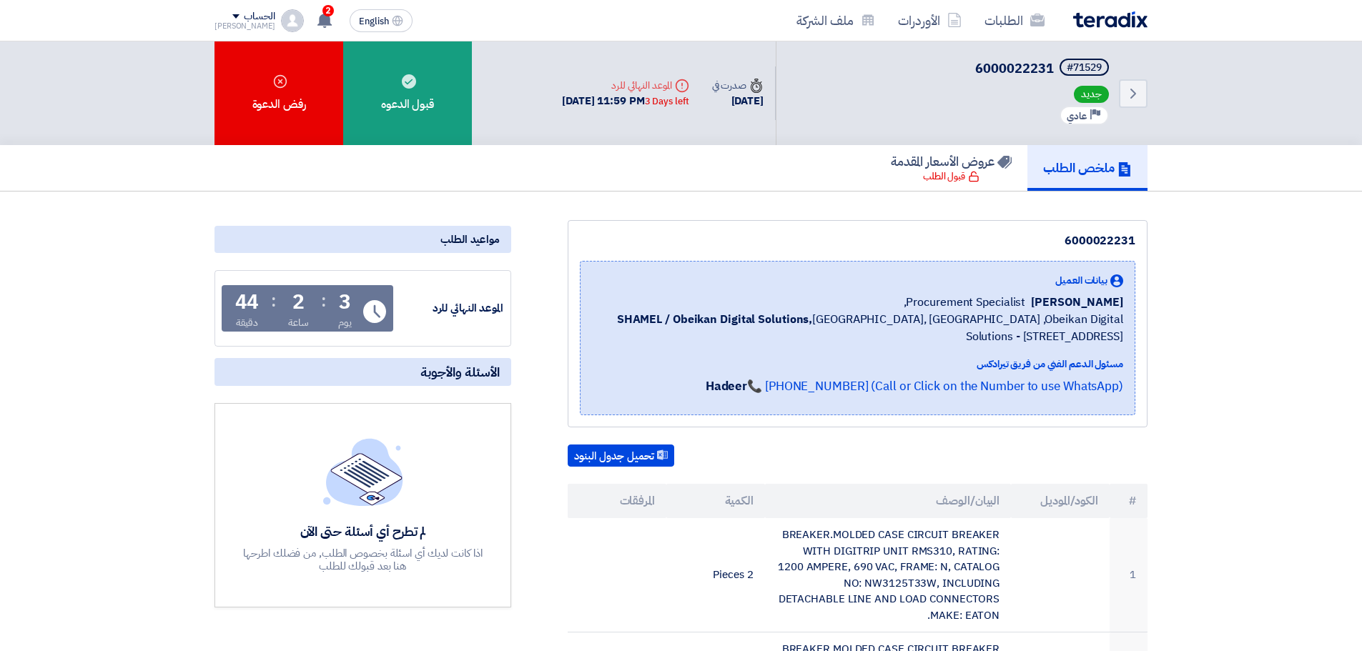  I want to click on button: تحميل جدول البنود, so click(620, 456).